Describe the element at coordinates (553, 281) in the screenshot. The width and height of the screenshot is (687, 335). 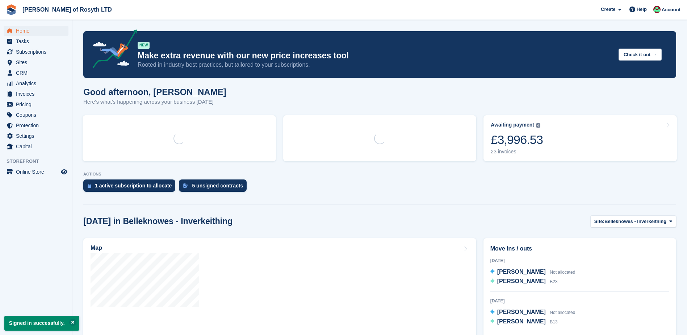
I see `span: B23` at that location.